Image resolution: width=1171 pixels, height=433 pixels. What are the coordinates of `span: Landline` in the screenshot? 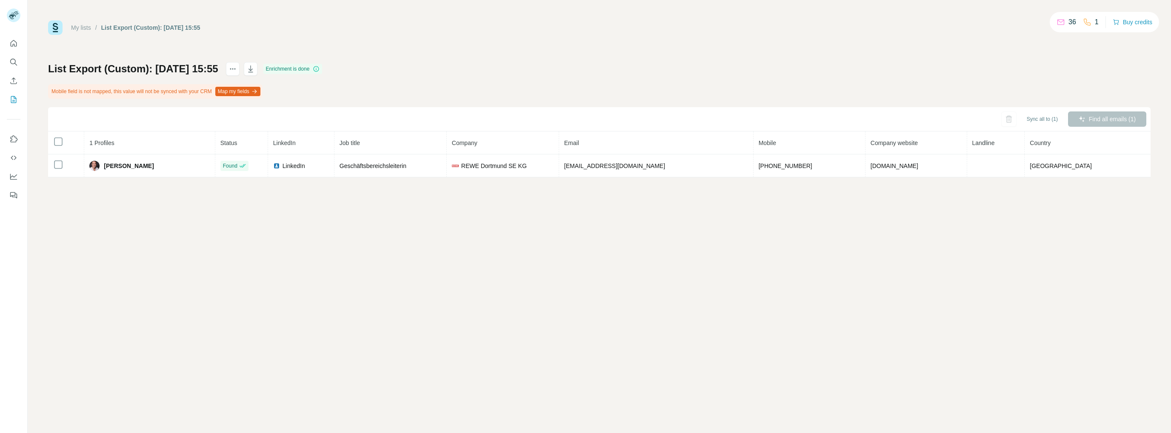 It's located at (984, 143).